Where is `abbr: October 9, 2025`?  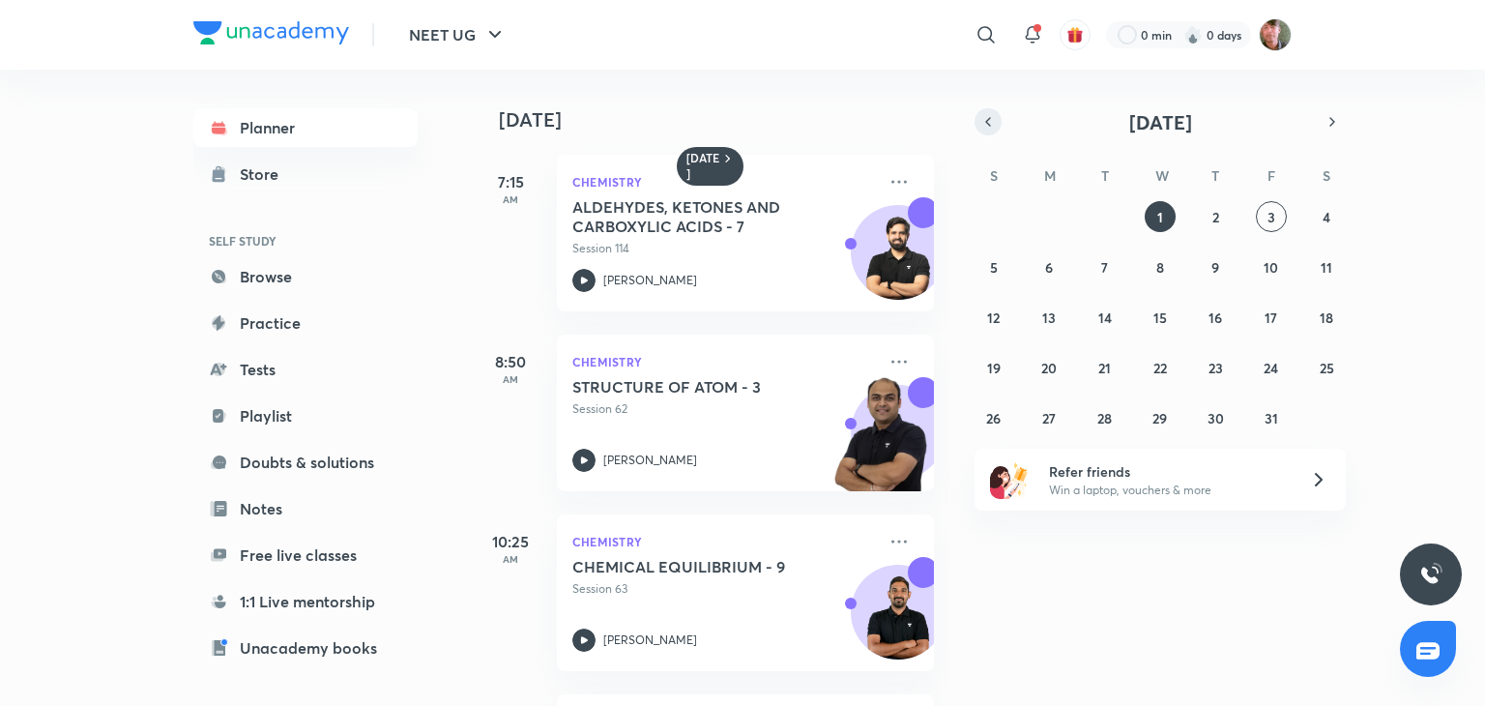 abbr: October 9, 2025 is located at coordinates (1215, 267).